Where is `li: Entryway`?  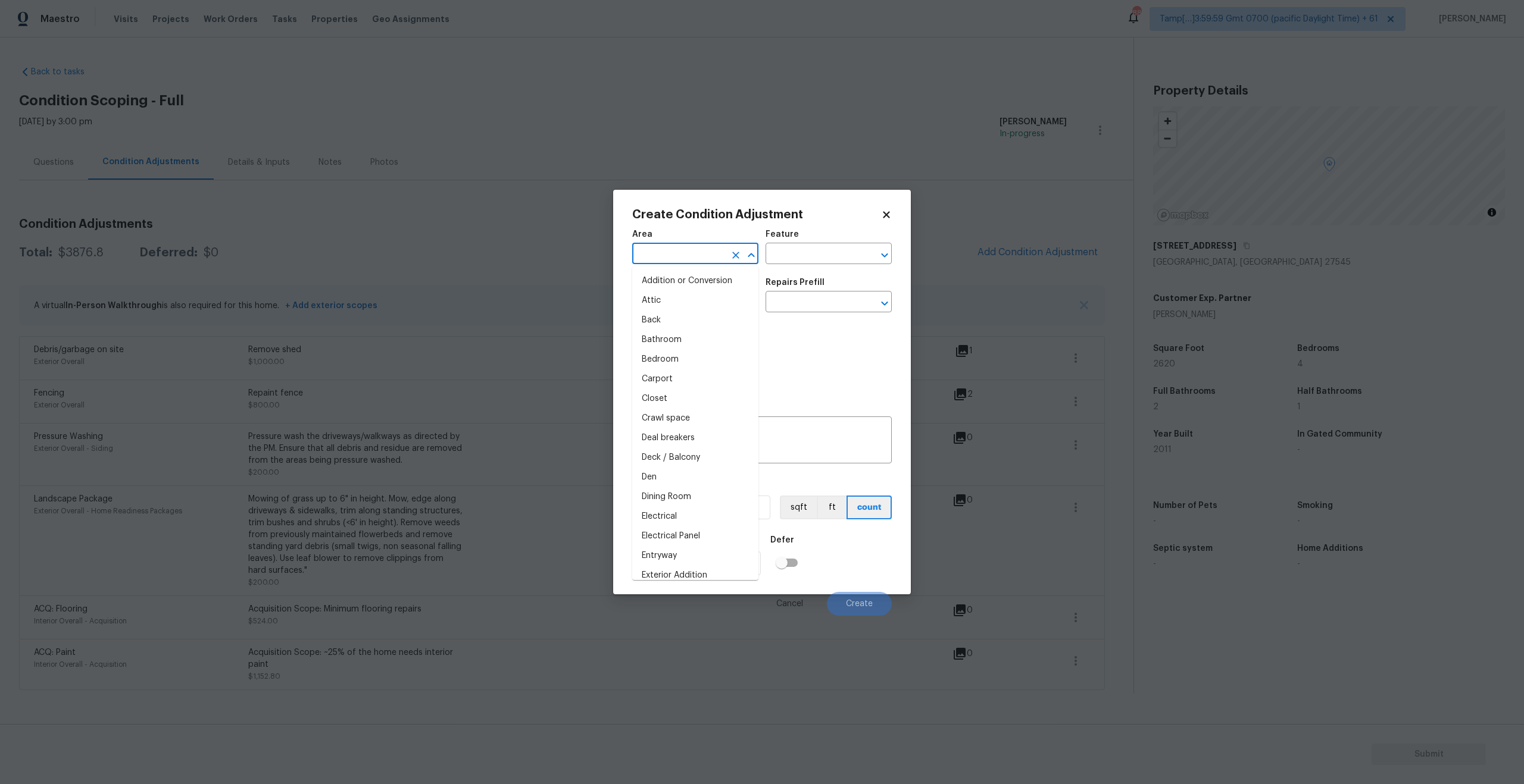 li: Entryway is located at coordinates (696, 556).